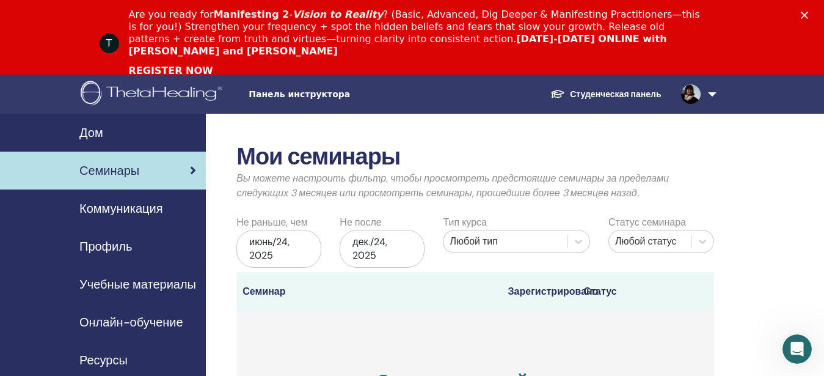 The height and width of the screenshot is (376, 824). What do you see at coordinates (171, 71) in the screenshot?
I see `a: REGISTER NOW` at bounding box center [171, 71].